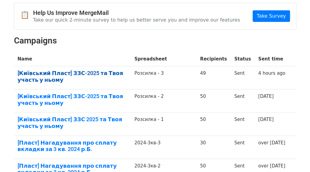 The width and height of the screenshot is (310, 172). Describe the element at coordinates (155, 41) in the screenshot. I see `h2: Campaigns` at that location.